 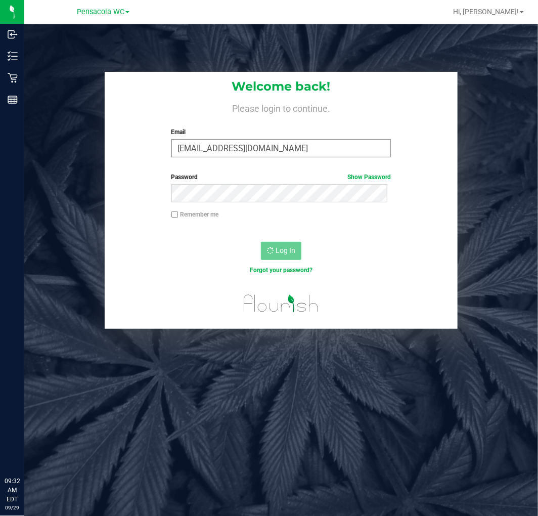 I want to click on p: 09/29, so click(x=12, y=507).